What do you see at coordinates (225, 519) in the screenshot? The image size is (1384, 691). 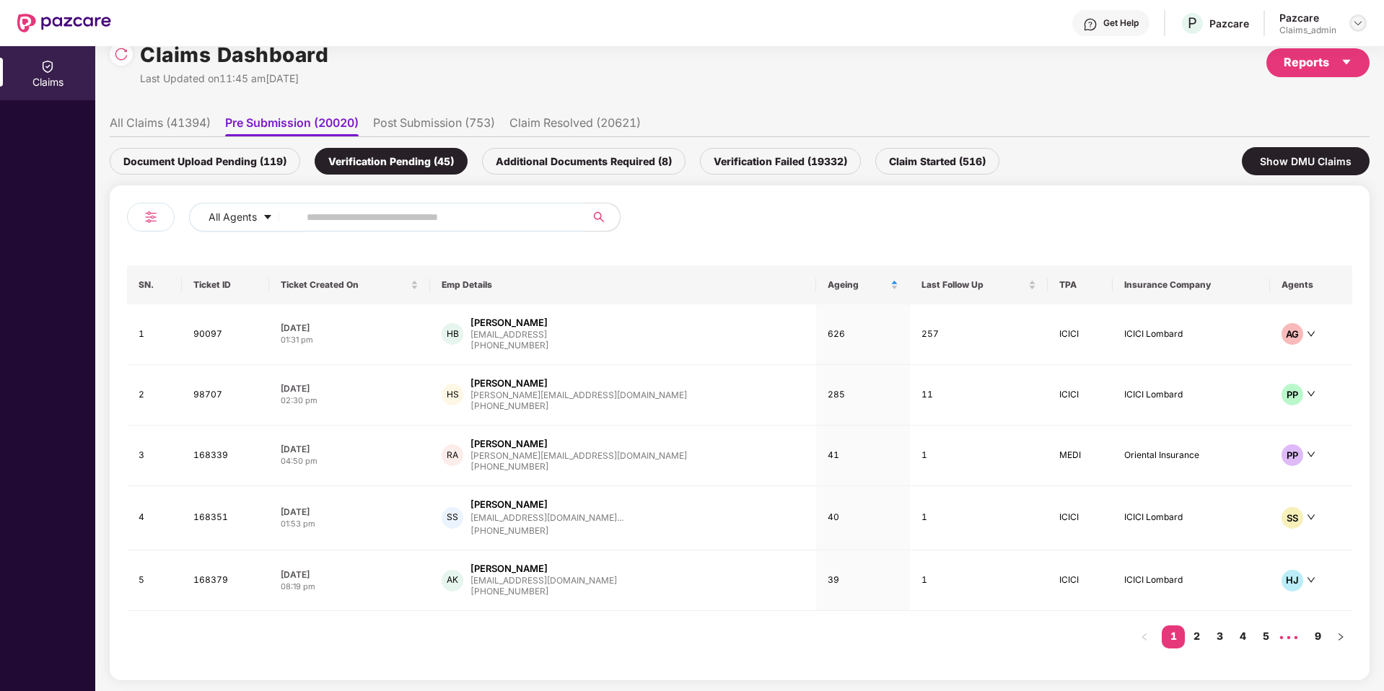 I see `td: 168351` at bounding box center [225, 519].